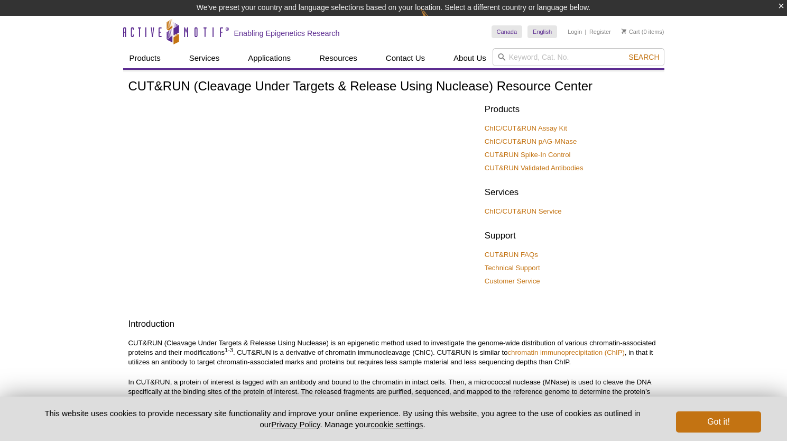  Describe the element at coordinates (572, 193) in the screenshot. I see `h2: Services` at that location.